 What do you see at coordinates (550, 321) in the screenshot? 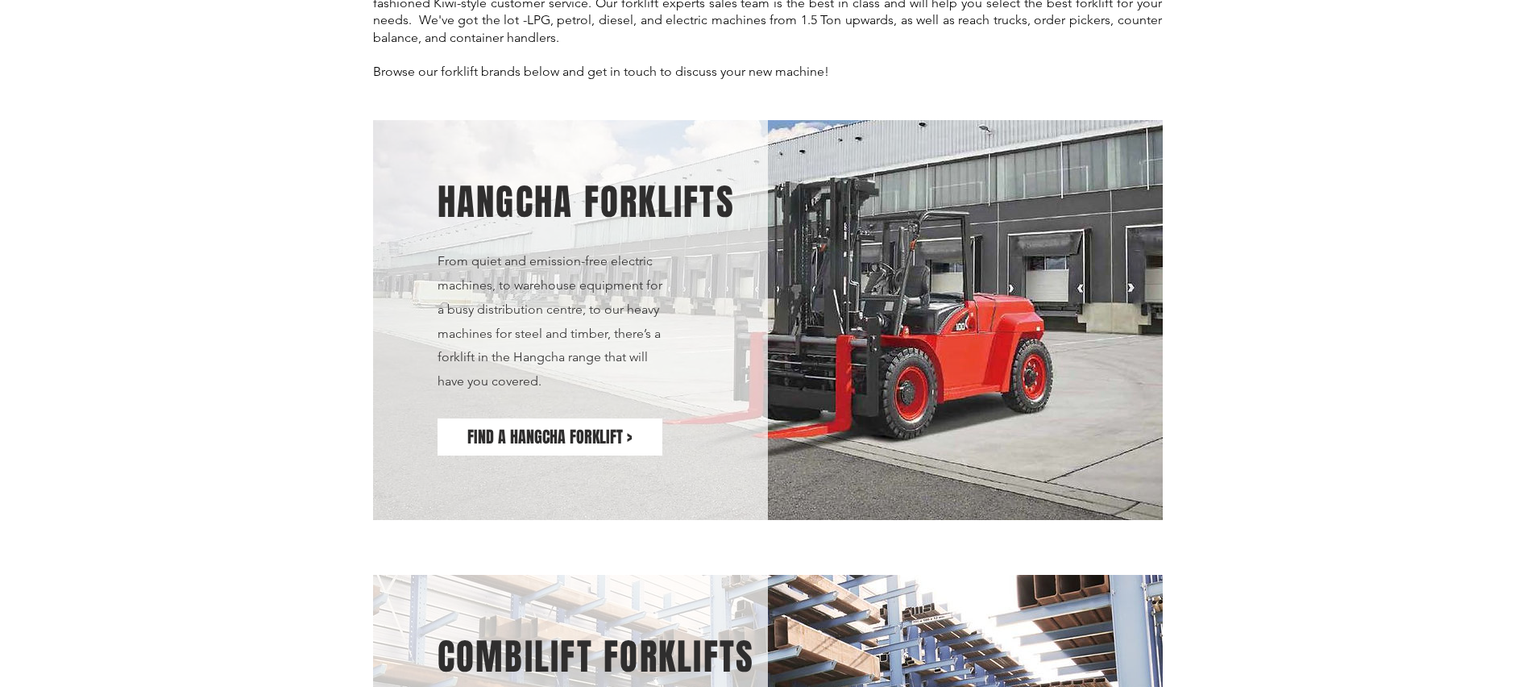
I see `span: From quiet and emission-free electric machines, to warehouse equipment for a busy distribution ce...` at bounding box center [550, 321].